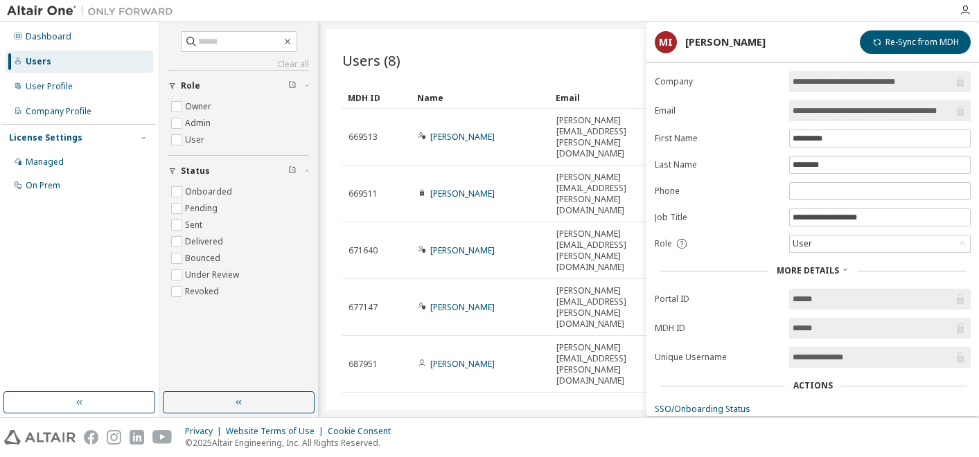 Image resolution: width=979 pixels, height=457 pixels. Describe the element at coordinates (718, 82) in the screenshot. I see `label: Company` at that location.